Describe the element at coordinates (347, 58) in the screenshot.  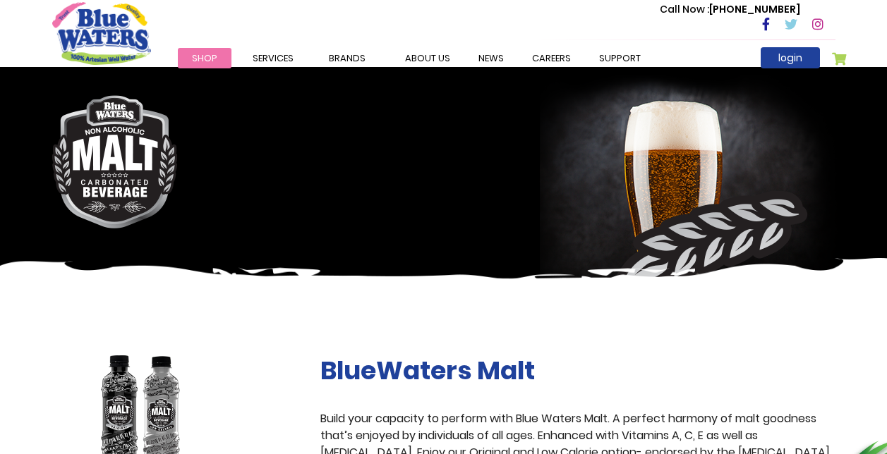
I see `span: Brands` at that location.